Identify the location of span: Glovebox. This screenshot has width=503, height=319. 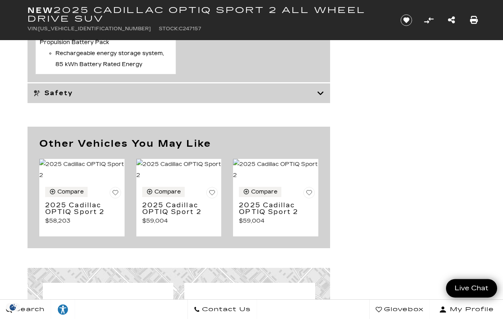
(403, 309).